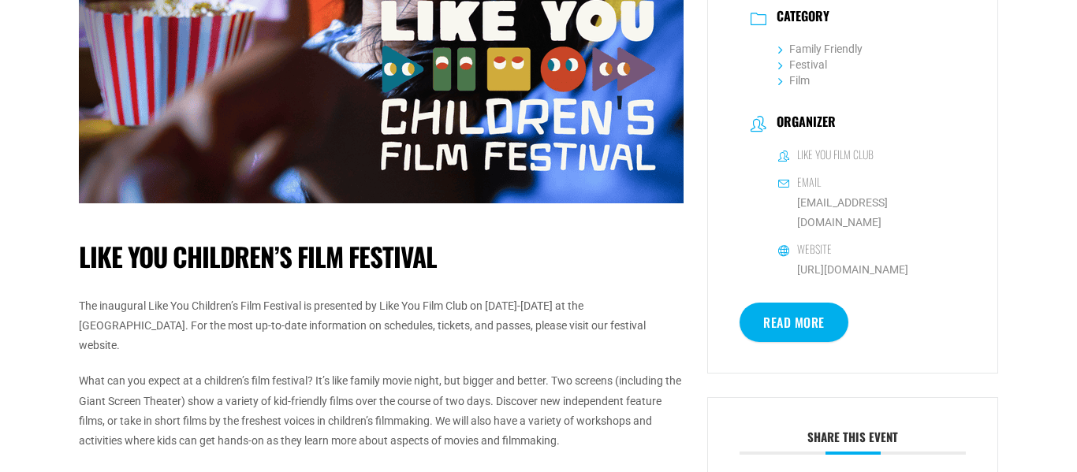 The width and height of the screenshot is (1077, 472). Describe the element at coordinates (809, 182) in the screenshot. I see `h6: Email` at that location.